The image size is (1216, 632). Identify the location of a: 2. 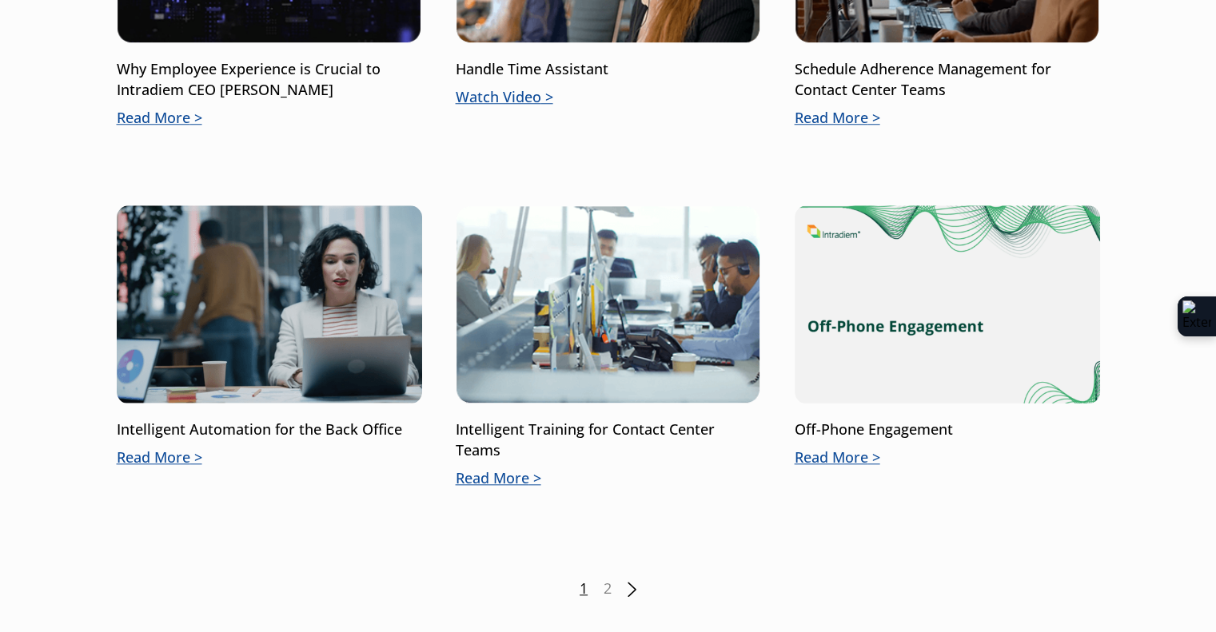
(608, 589).